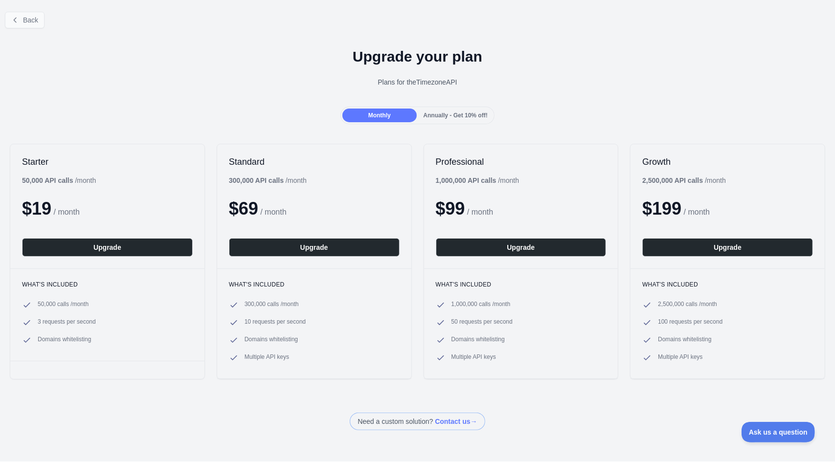  Describe the element at coordinates (466, 180) in the screenshot. I see `b: 1,000,000 API calls` at that location.